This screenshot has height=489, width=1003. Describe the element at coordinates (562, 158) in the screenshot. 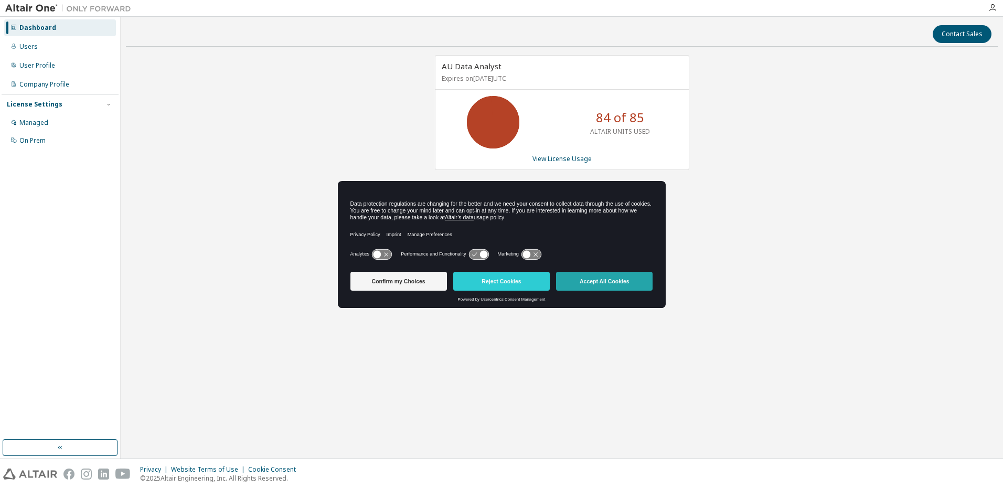

I see `a: View License Usage` at that location.